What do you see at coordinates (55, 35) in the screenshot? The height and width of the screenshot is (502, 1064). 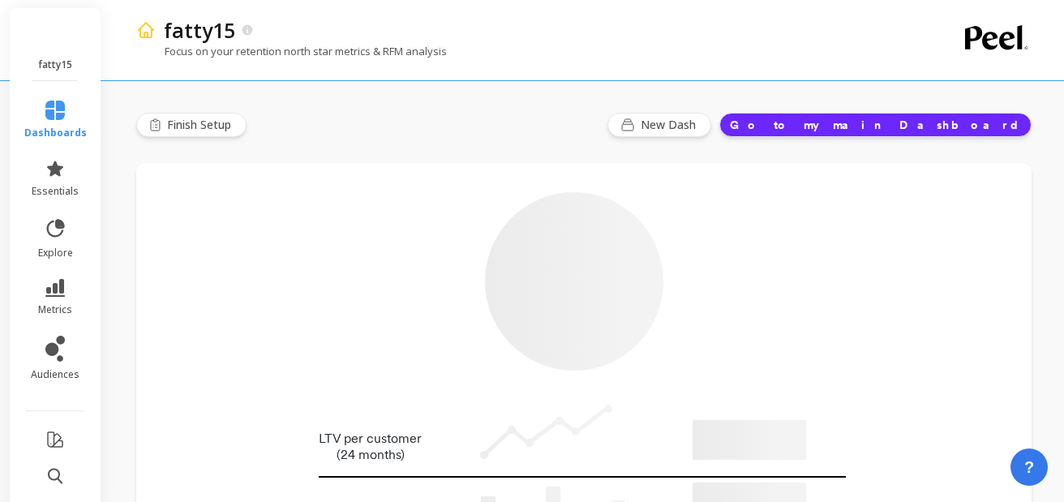 I see `span: F` at bounding box center [55, 35].